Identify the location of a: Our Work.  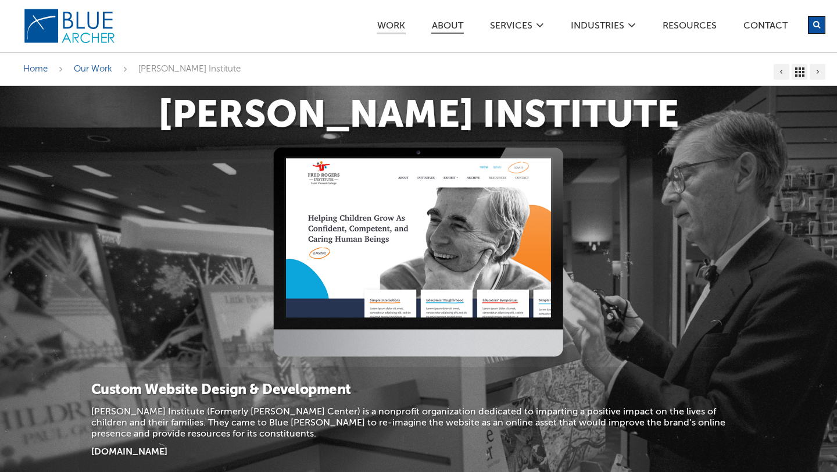
(93, 69).